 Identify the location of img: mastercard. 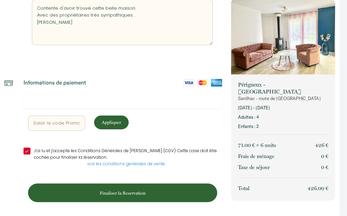
(203, 83).